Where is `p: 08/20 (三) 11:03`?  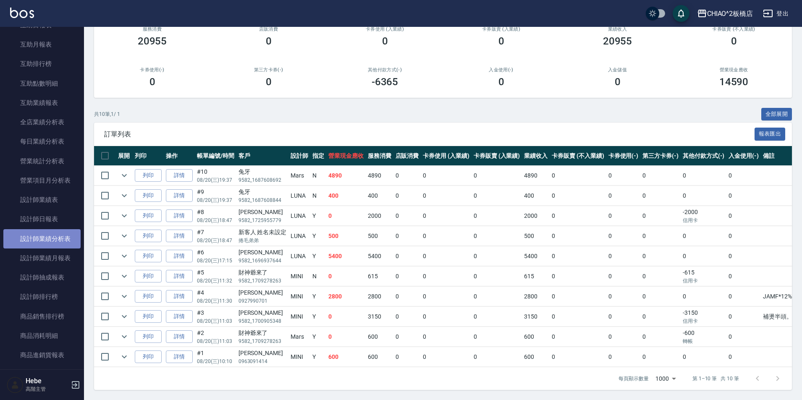 p: 08/20 (三) 11:03 is located at coordinates (215, 321).